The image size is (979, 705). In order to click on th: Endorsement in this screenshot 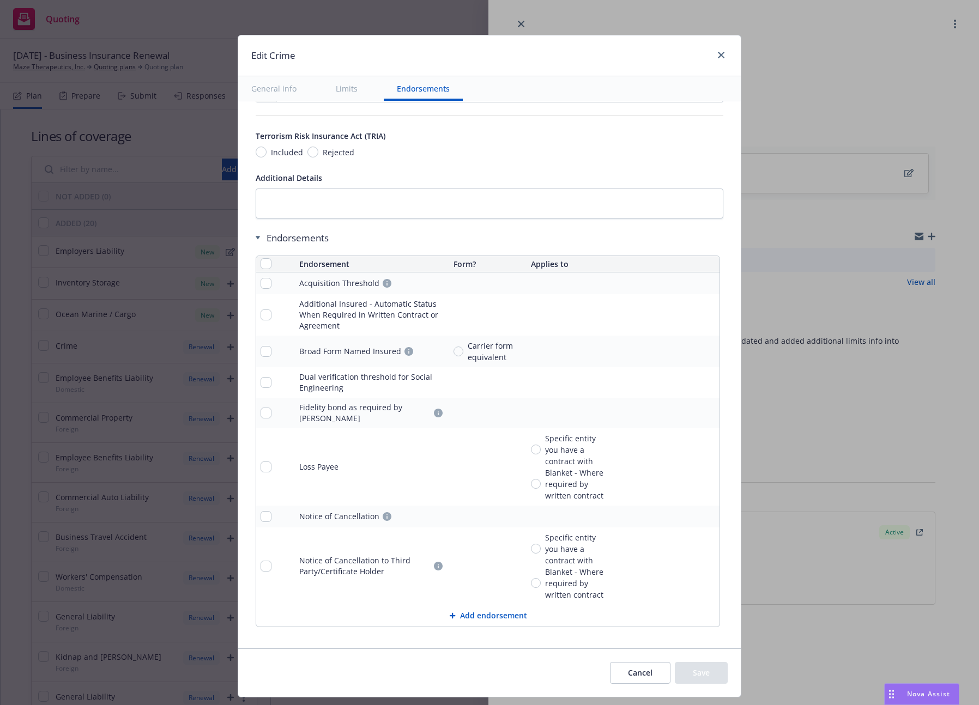, I will do `click(372, 264)`.